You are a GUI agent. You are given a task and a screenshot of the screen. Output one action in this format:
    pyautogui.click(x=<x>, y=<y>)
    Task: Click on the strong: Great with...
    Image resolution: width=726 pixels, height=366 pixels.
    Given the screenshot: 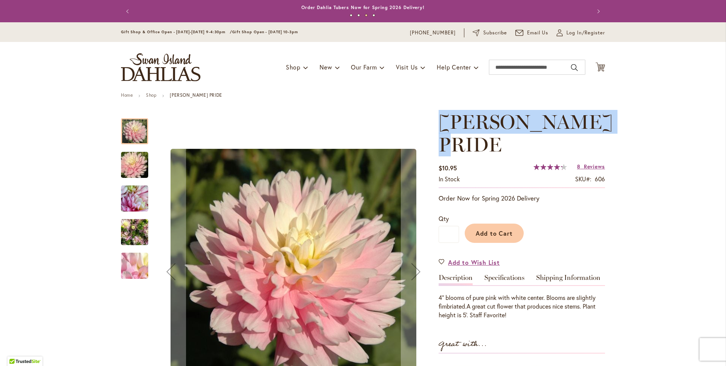 What is the action you would take?
    pyautogui.click(x=463, y=344)
    